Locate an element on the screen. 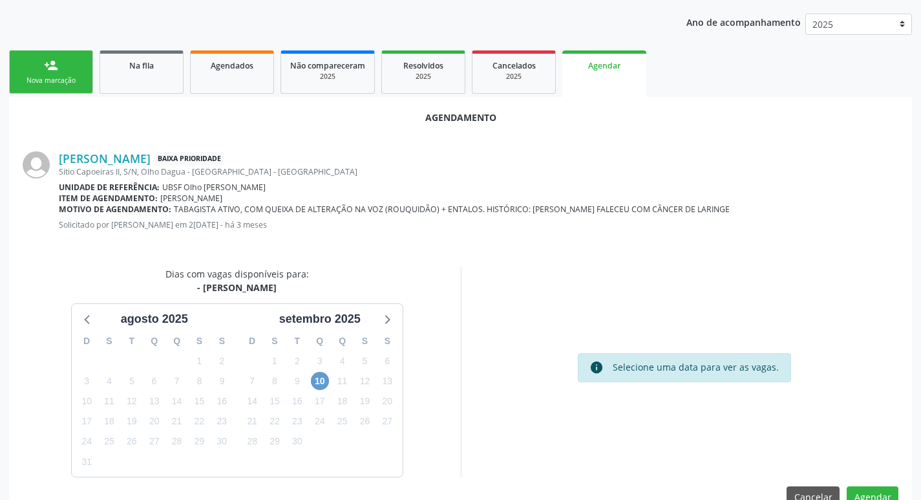  span: domingo, 17 de agosto de 2025 is located at coordinates (87, 421).